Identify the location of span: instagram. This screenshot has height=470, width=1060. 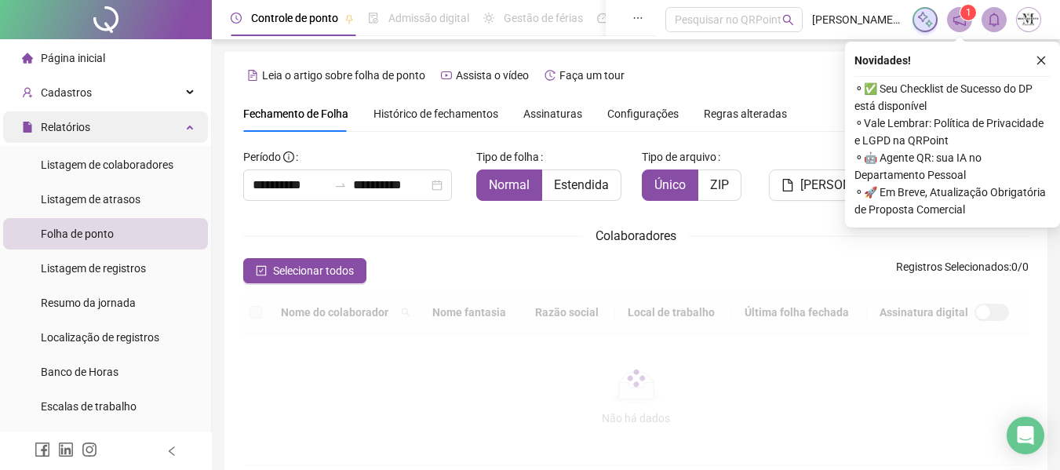
(89, 450).